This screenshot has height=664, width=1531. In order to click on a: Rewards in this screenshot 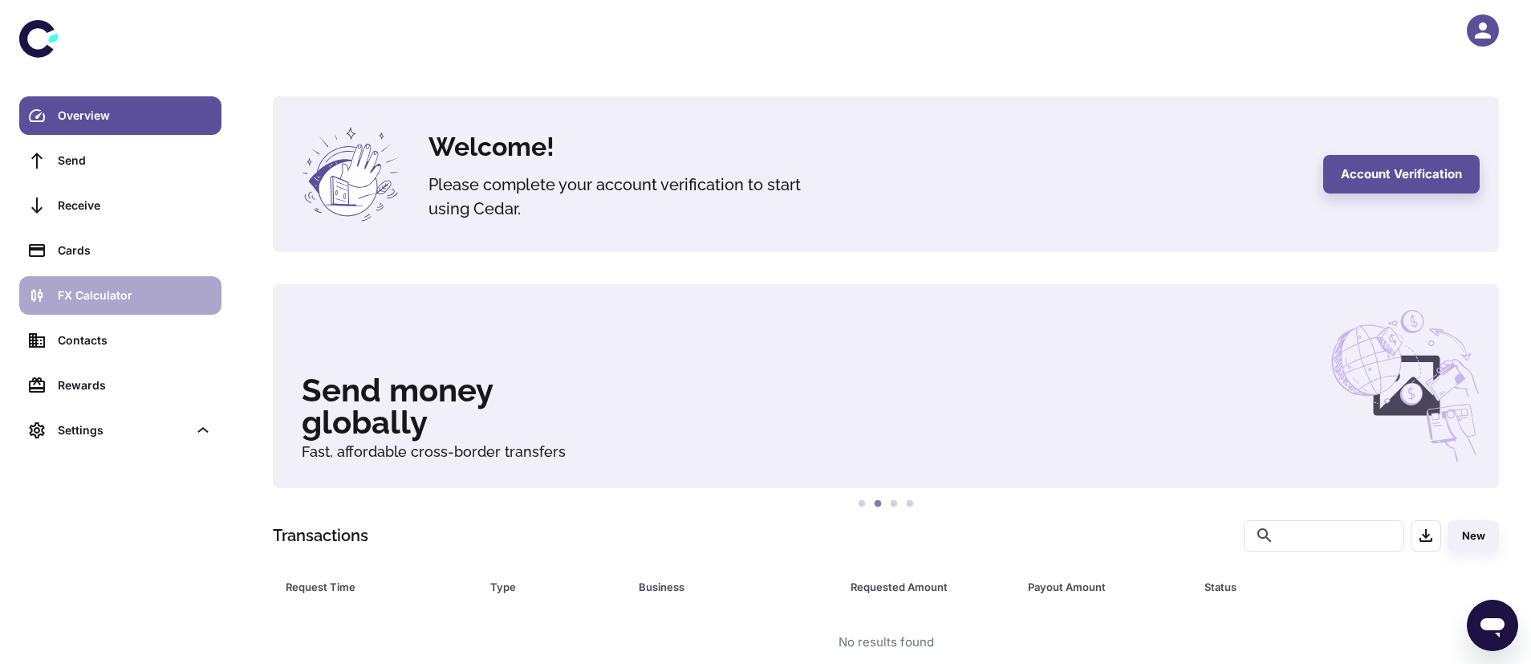, I will do `click(120, 385)`.